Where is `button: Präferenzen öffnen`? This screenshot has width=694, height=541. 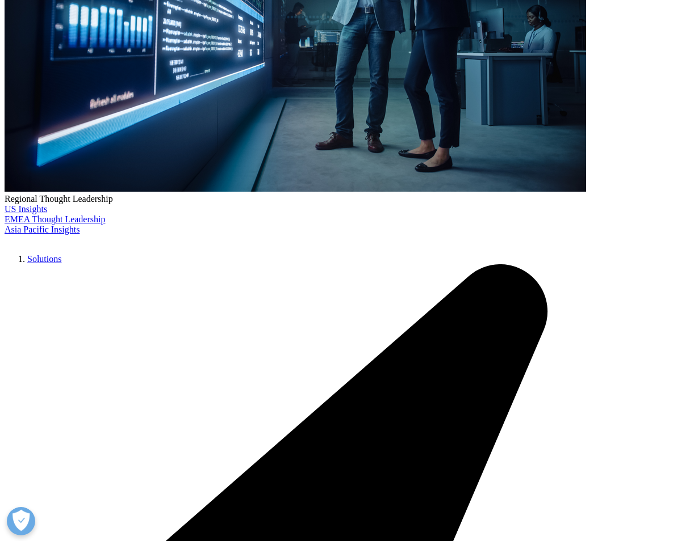 button: Präferenzen öffnen is located at coordinates (21, 522).